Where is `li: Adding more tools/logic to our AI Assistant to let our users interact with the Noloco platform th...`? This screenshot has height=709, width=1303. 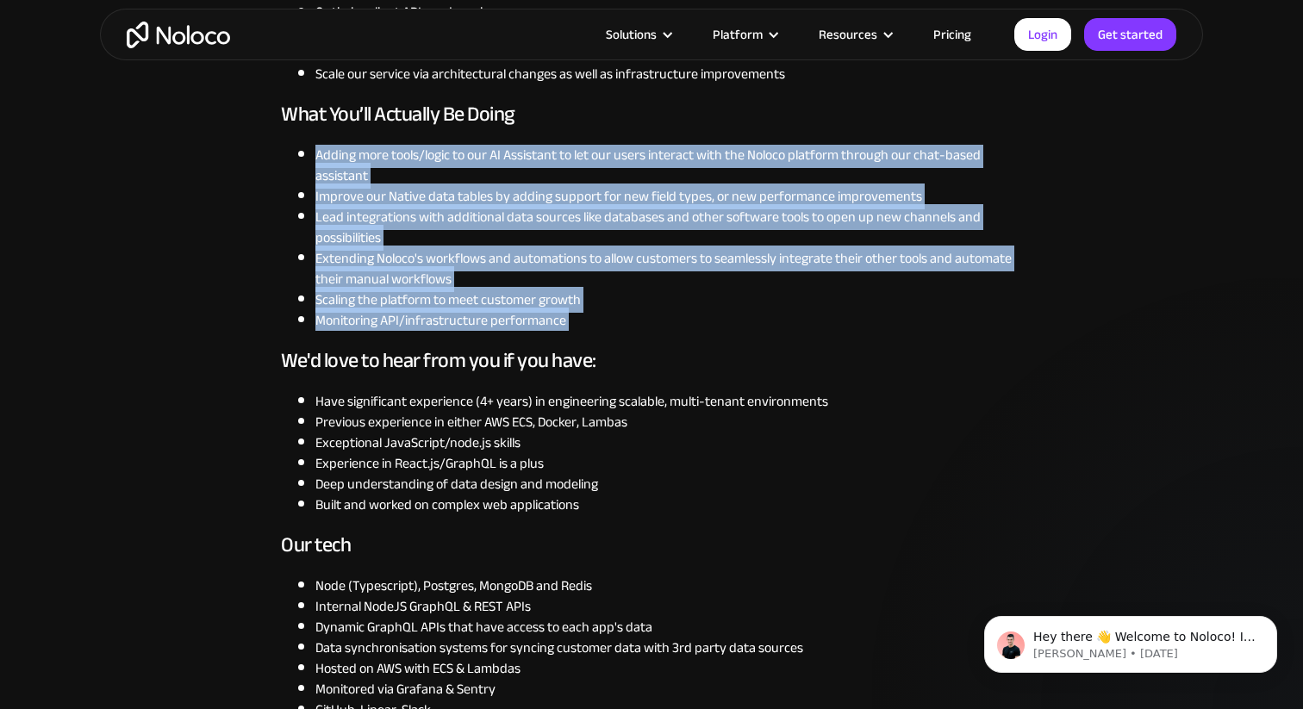
li: Adding more tools/logic to our AI Assistant to let our users interact with the Noloco platform th... is located at coordinates (669, 165).